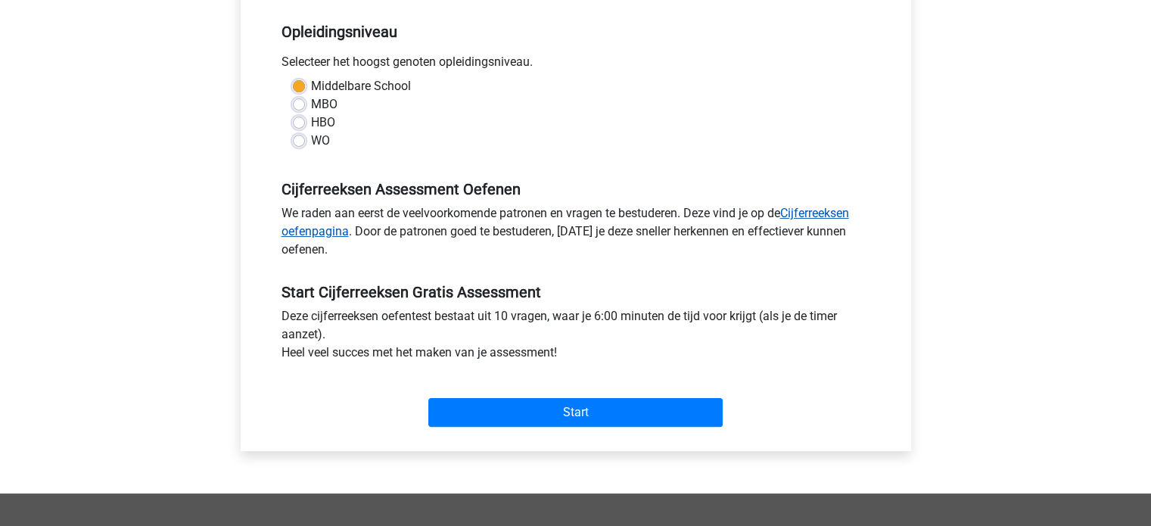 This screenshot has width=1151, height=526. What do you see at coordinates (576, 189) in the screenshot?
I see `h5: Cijferreeksen Assessment Oefenen` at bounding box center [576, 189].